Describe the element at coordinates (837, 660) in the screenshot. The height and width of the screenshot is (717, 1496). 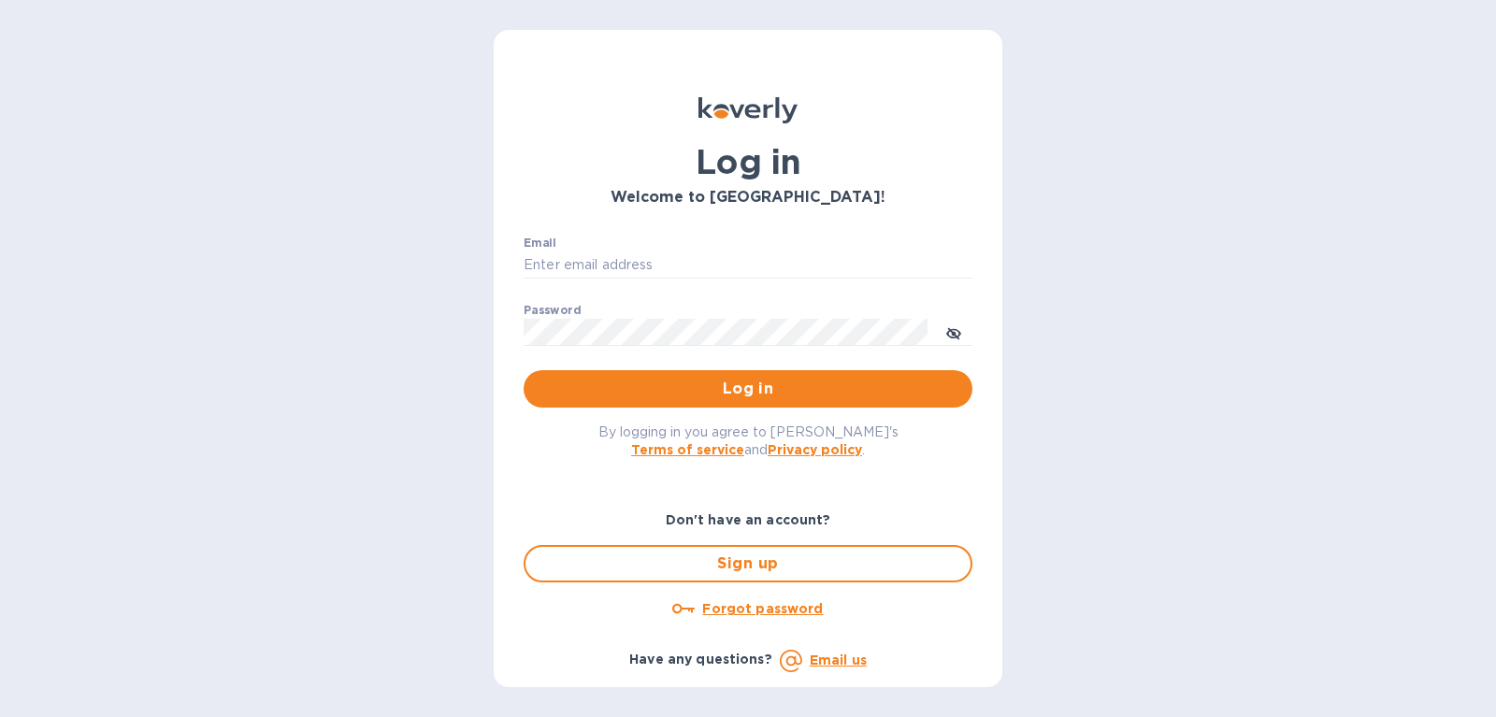
I see `b: Email us` at that location.